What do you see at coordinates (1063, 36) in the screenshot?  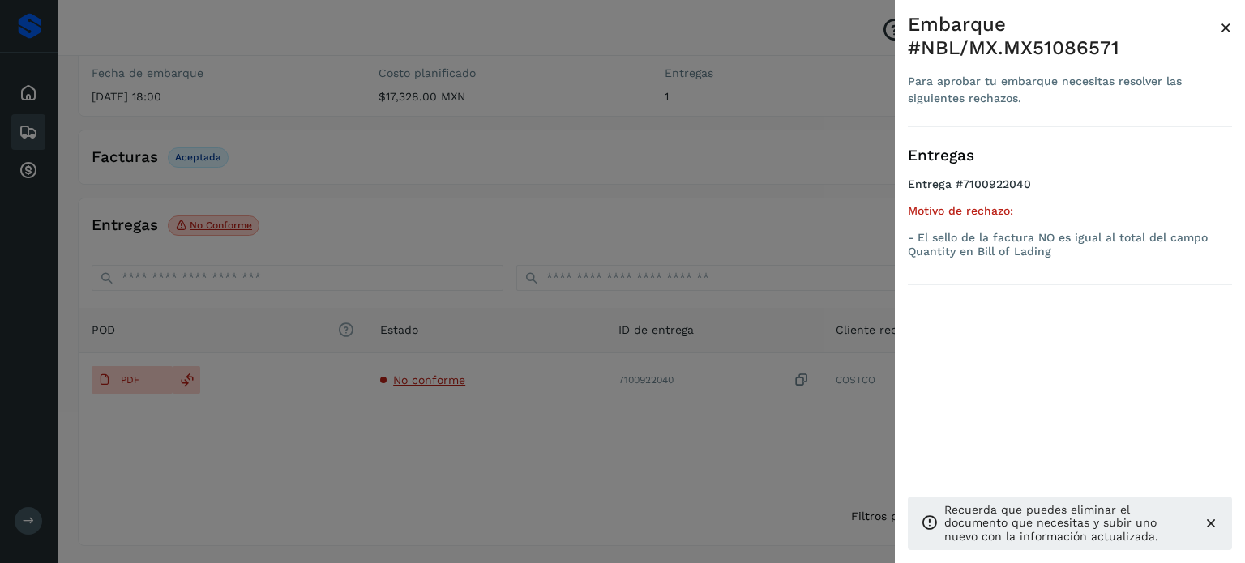 I see `div: Embarque #NBL/MX.MX51086571` at bounding box center [1063, 36].